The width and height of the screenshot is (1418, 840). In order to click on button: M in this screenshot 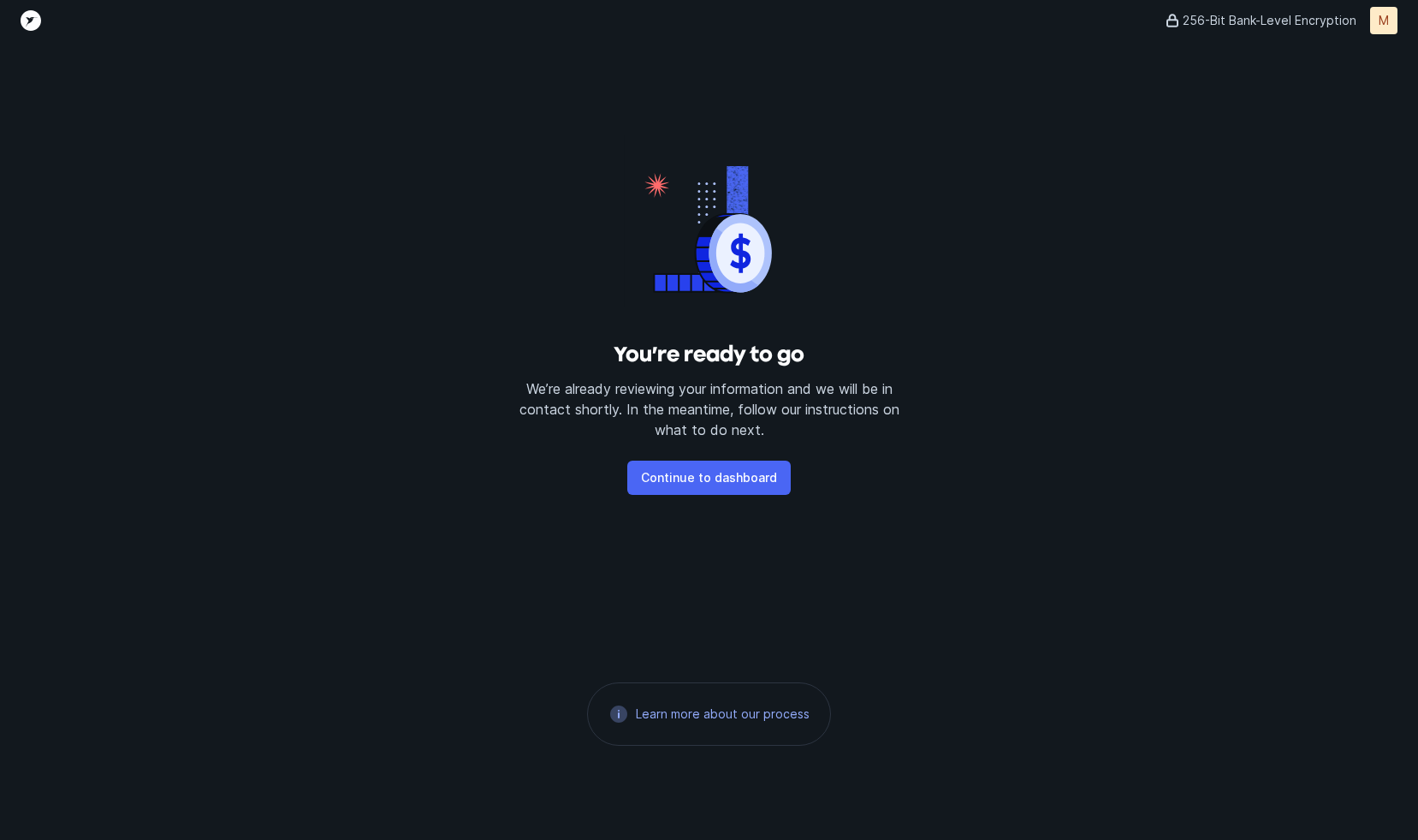, I will do `click(1384, 20)`.